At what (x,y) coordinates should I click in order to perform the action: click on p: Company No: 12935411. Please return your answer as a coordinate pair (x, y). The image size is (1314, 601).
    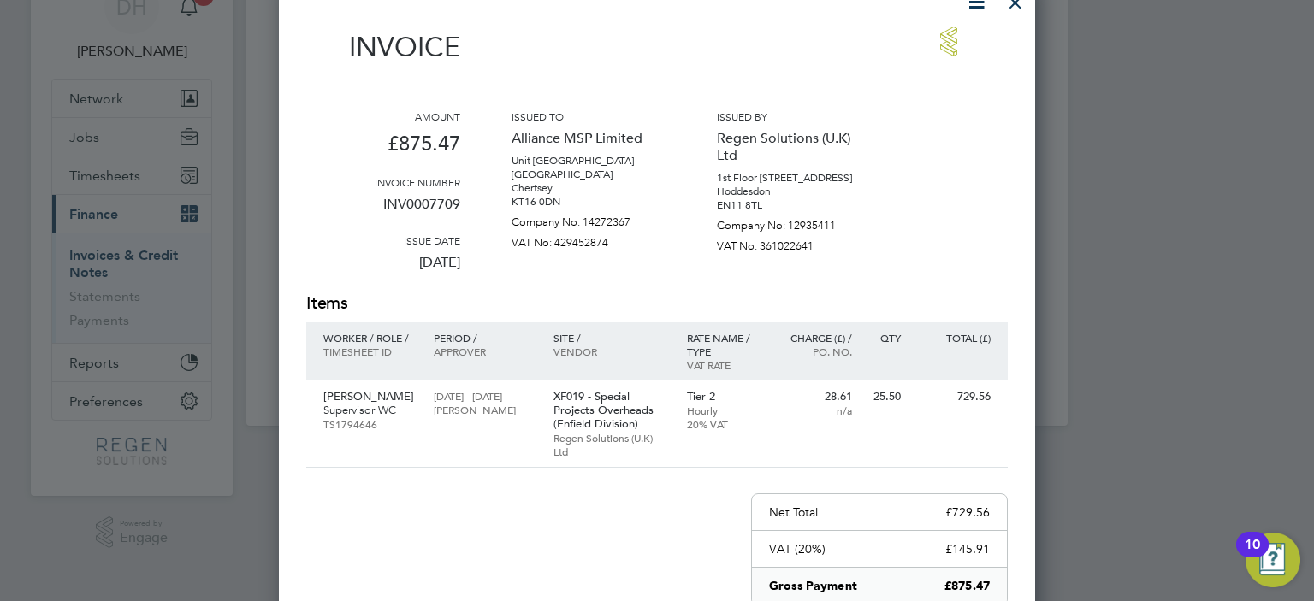
    Looking at the image, I should click on (794, 222).